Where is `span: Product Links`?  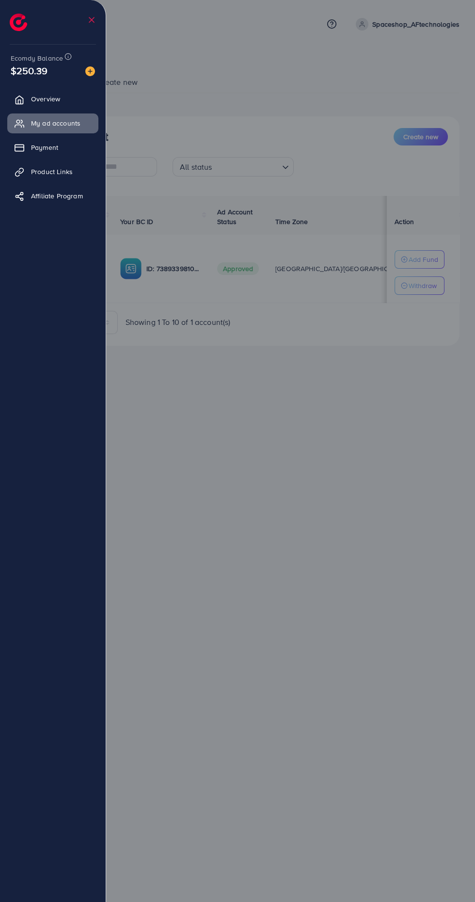 span: Product Links is located at coordinates (52, 172).